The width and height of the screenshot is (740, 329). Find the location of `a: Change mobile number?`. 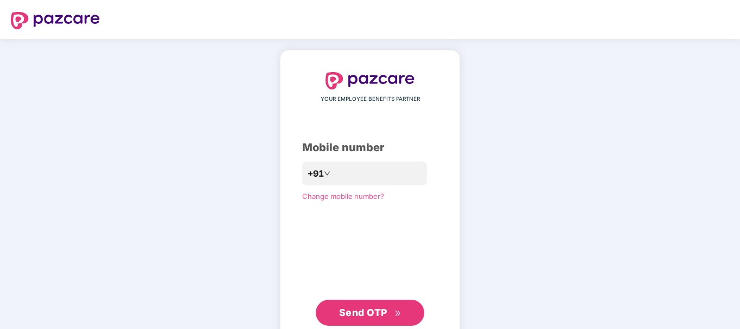

a: Change mobile number? is located at coordinates (343, 196).